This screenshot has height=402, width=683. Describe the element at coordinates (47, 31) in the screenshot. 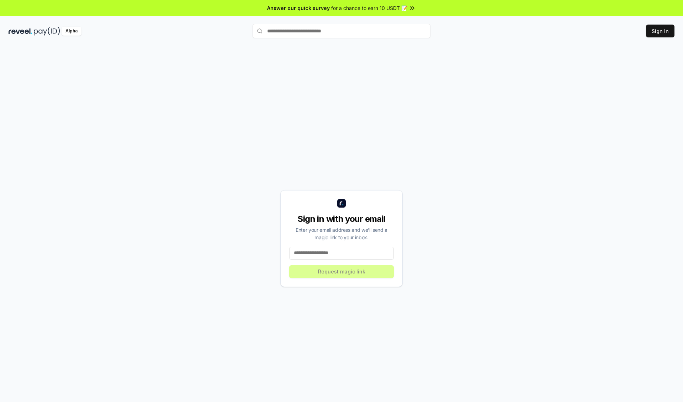

I see `img: pay_id` at that location.